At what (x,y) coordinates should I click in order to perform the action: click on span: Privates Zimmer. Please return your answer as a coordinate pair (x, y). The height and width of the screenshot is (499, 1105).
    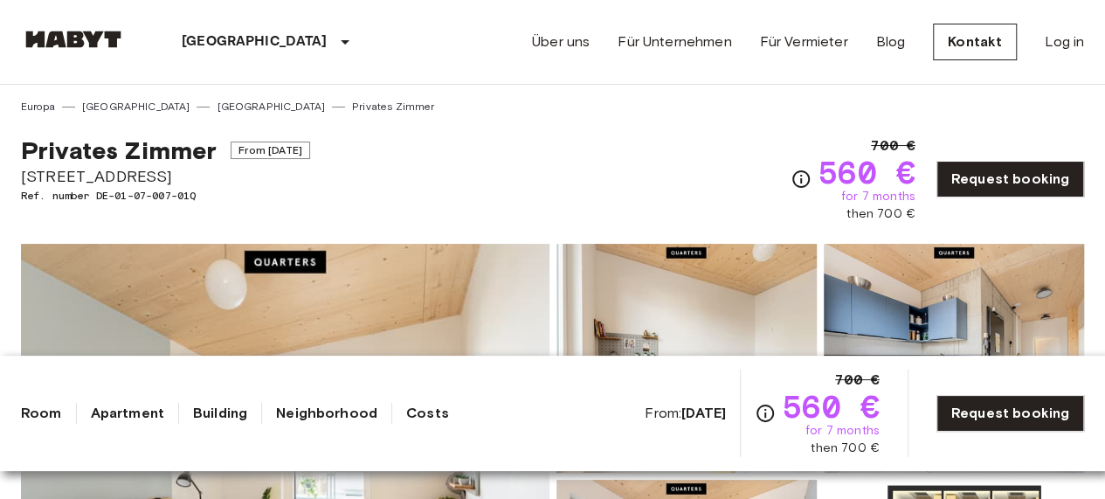
    Looking at the image, I should click on (119, 150).